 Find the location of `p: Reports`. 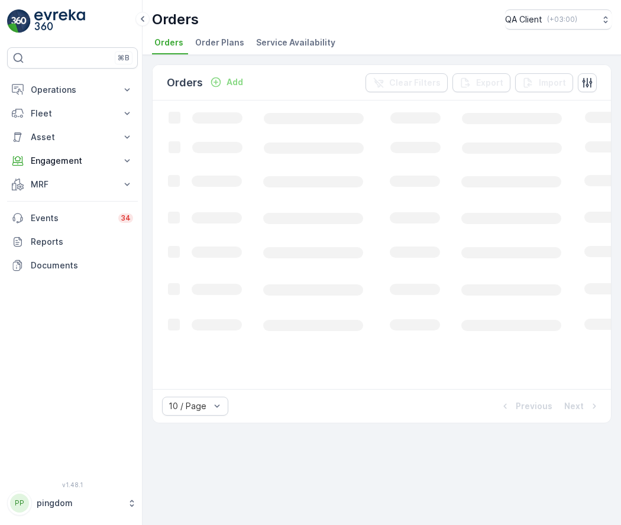

p: Reports is located at coordinates (82, 242).